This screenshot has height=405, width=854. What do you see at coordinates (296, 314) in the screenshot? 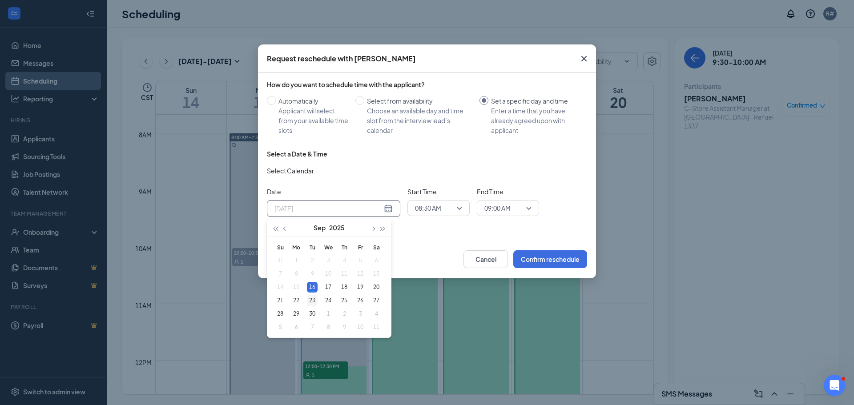
I see `td: 2025-09-29` at bounding box center [296, 314].